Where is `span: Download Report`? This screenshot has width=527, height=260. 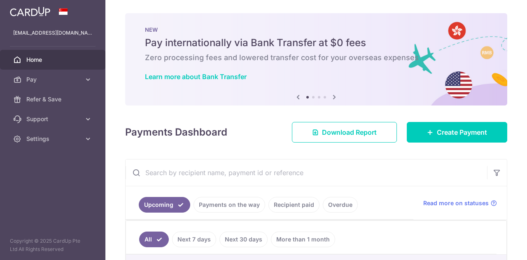
span: Download Report is located at coordinates (349, 132).